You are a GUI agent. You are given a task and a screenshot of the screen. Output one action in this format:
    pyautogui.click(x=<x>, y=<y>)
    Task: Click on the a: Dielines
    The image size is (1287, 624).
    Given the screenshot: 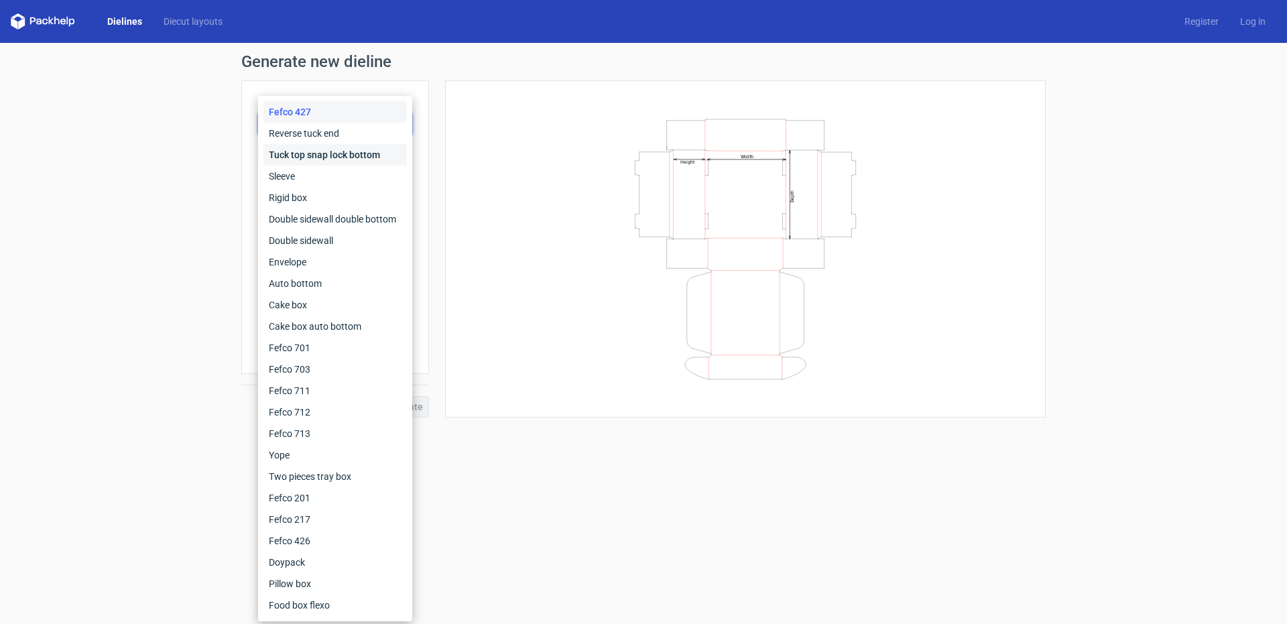 What is the action you would take?
    pyautogui.click(x=125, y=21)
    